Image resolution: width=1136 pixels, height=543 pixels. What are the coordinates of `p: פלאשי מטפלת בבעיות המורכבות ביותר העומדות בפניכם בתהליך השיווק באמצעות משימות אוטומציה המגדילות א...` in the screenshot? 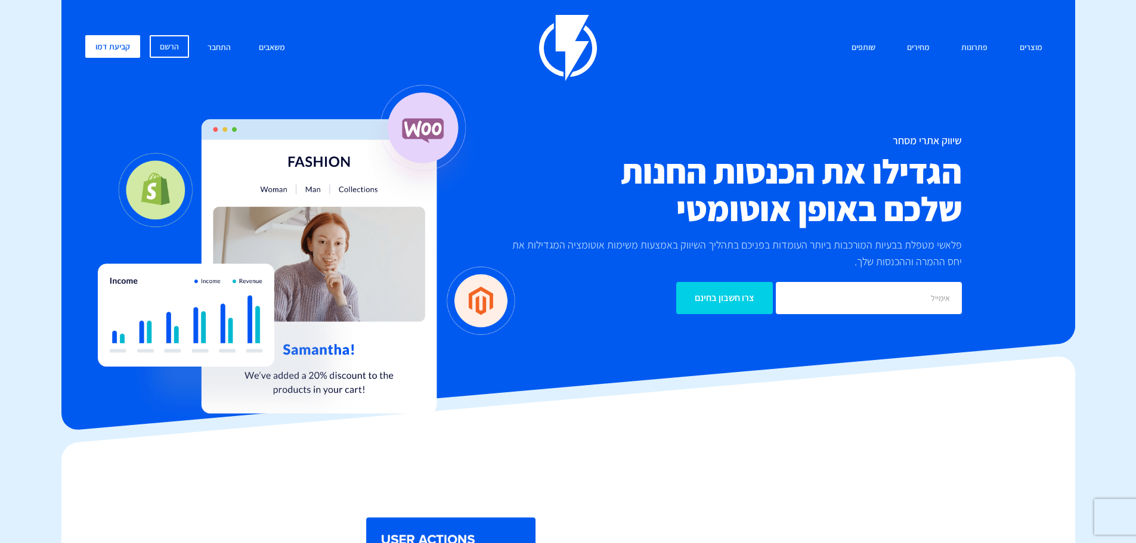 It's located at (730, 254).